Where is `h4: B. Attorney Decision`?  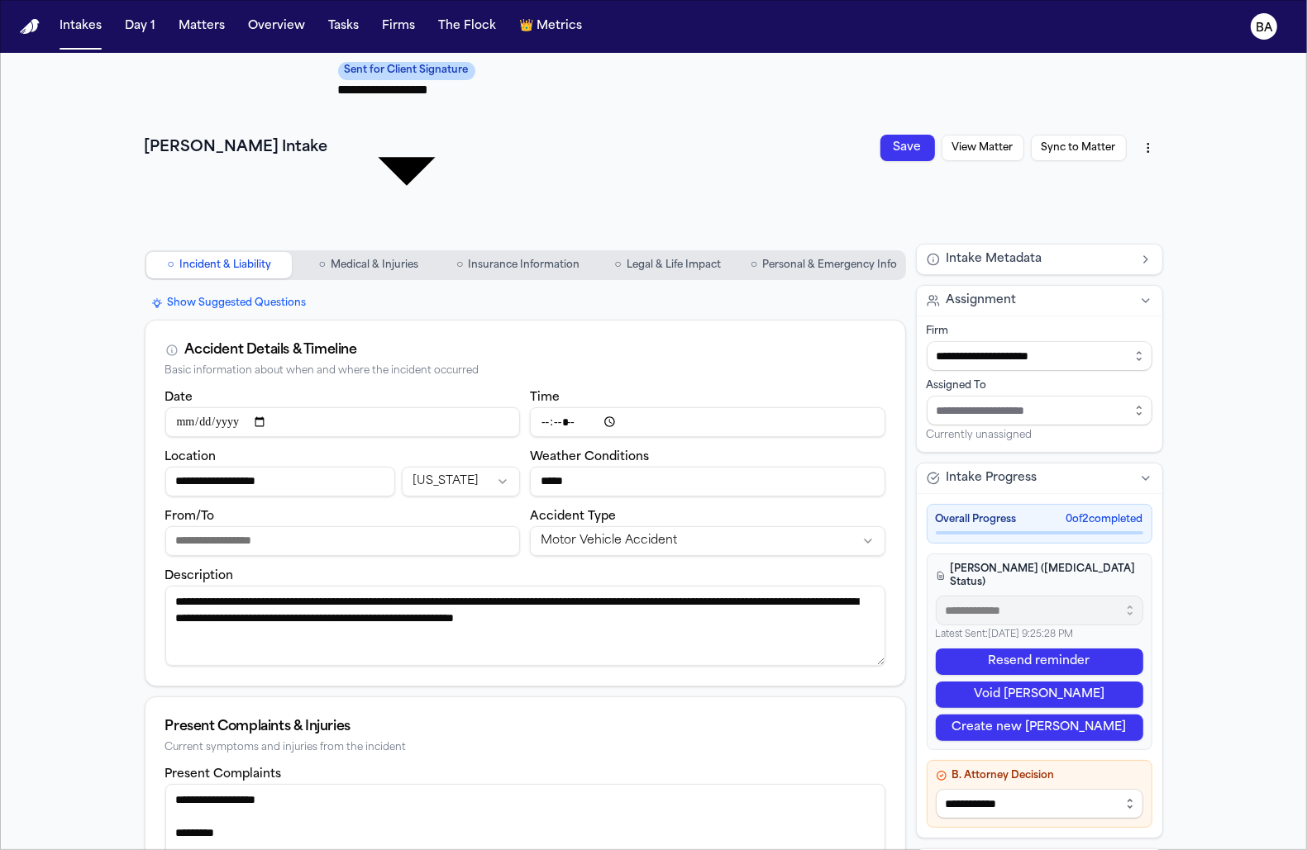
h4: B. Attorney Decision is located at coordinates (1039, 776).